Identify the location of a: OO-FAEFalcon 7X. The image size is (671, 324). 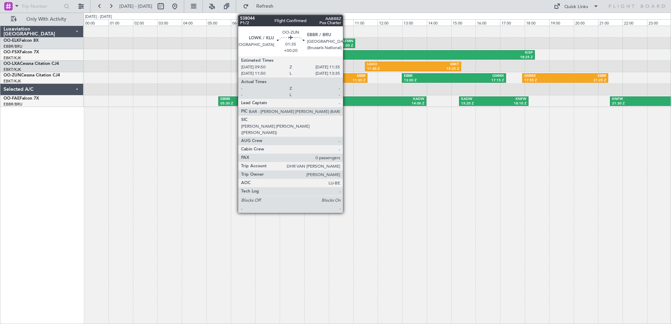
(21, 99).